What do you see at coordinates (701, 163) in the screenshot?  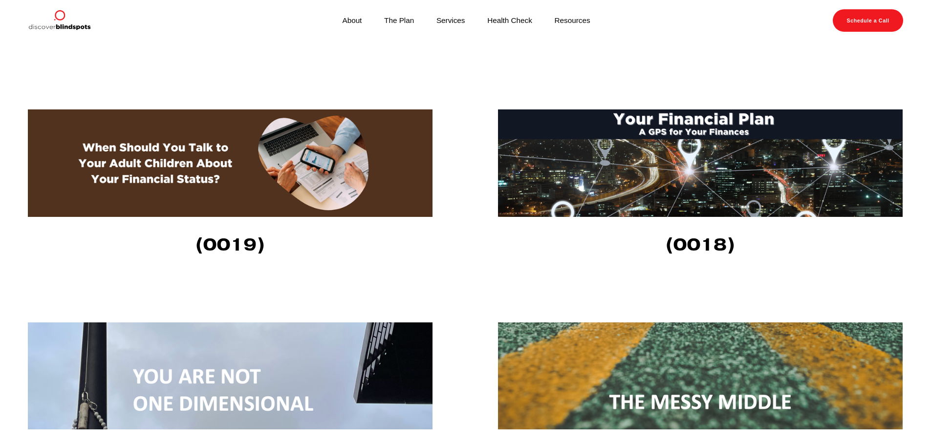 I see `img: Don’t Get Lost: The Importance of a Financial GPS (0018) Imagine getting in your car and driving ...` at bounding box center [701, 163].